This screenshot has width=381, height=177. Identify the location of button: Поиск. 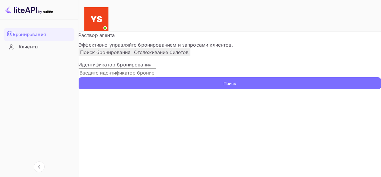
(229, 83).